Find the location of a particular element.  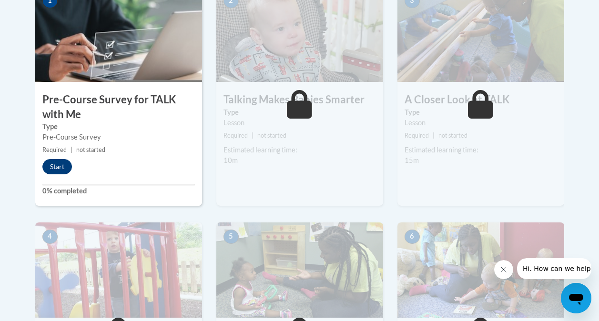

span: Hi. How can we help? is located at coordinates (41, 10).